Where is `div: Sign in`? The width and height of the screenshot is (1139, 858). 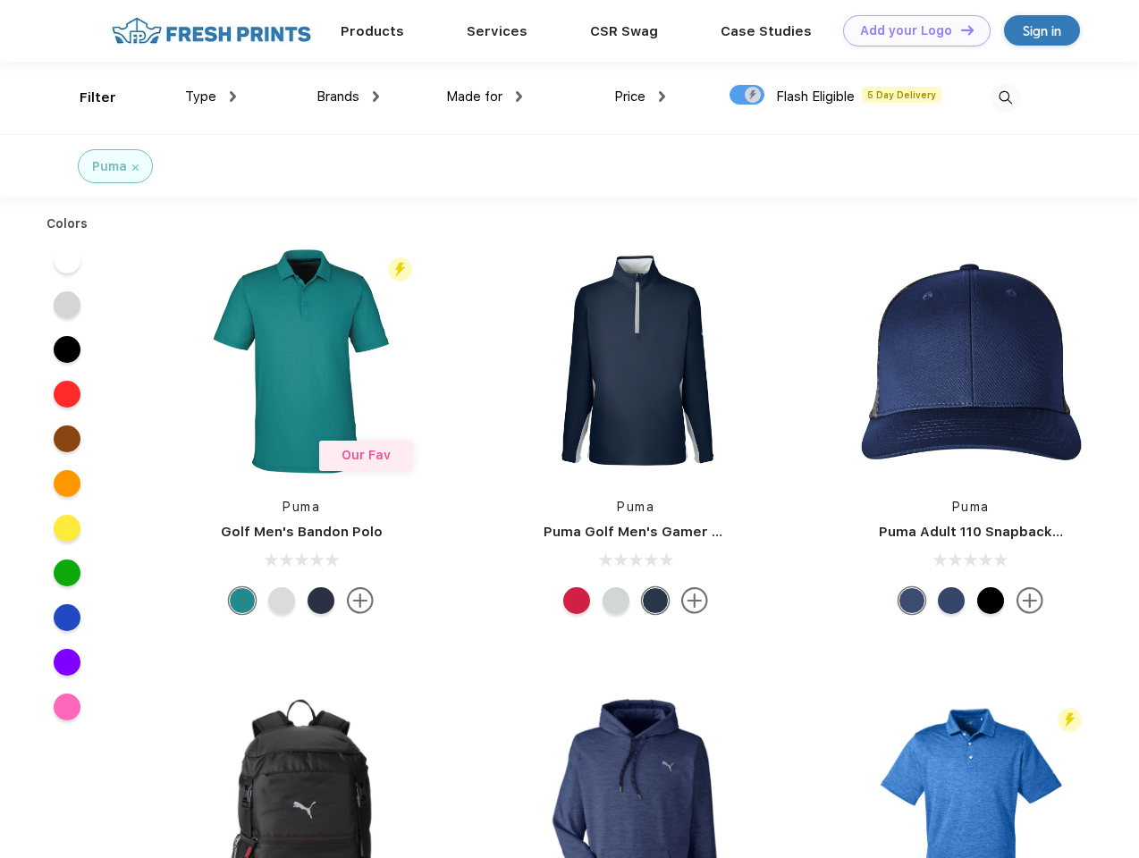
div: Sign in is located at coordinates (1041, 30).